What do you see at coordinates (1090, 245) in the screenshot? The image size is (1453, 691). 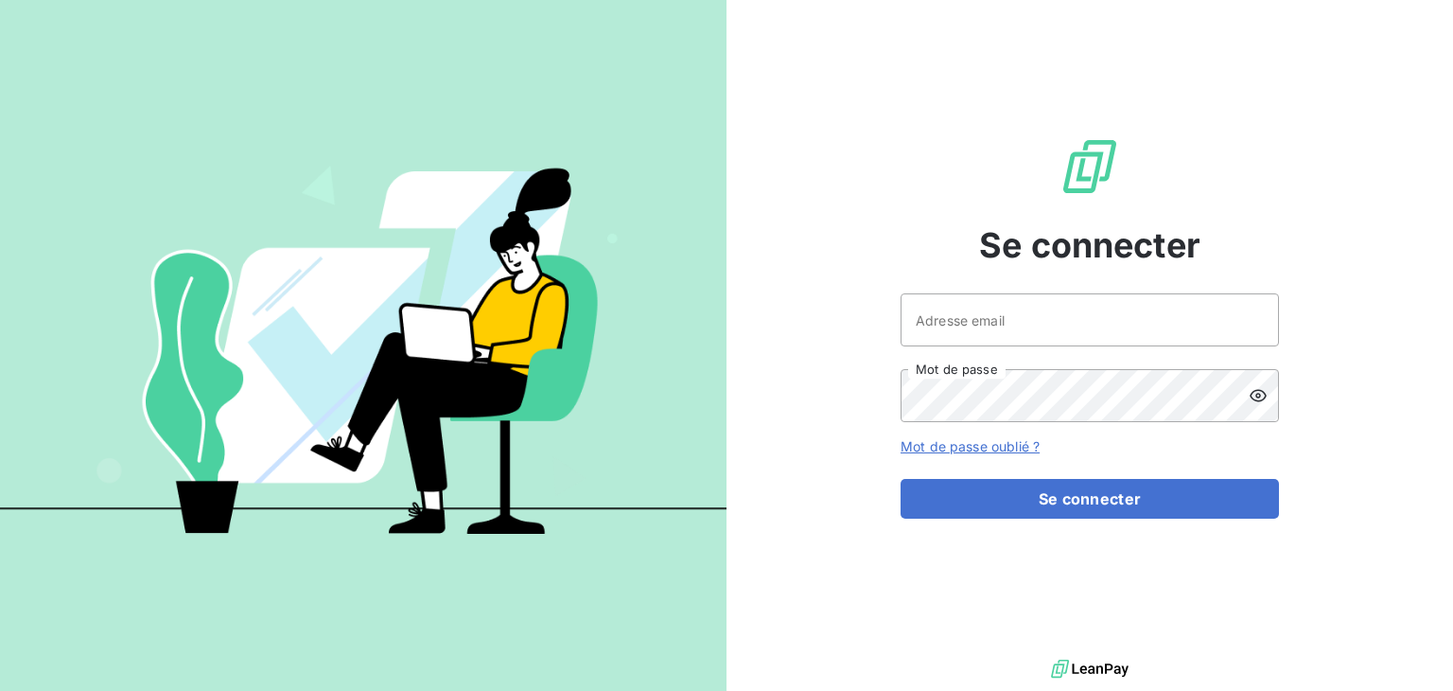 I see `span: Se connecter` at bounding box center [1090, 245].